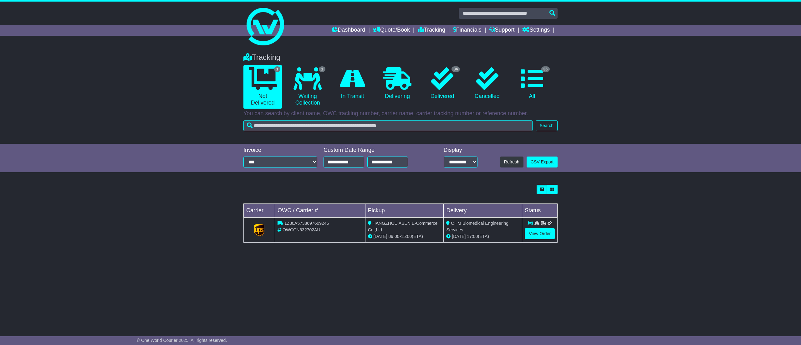 This screenshot has height=345, width=801. Describe the element at coordinates (307, 223) in the screenshot. I see `span: 1Z30A5738697609246` at that location.